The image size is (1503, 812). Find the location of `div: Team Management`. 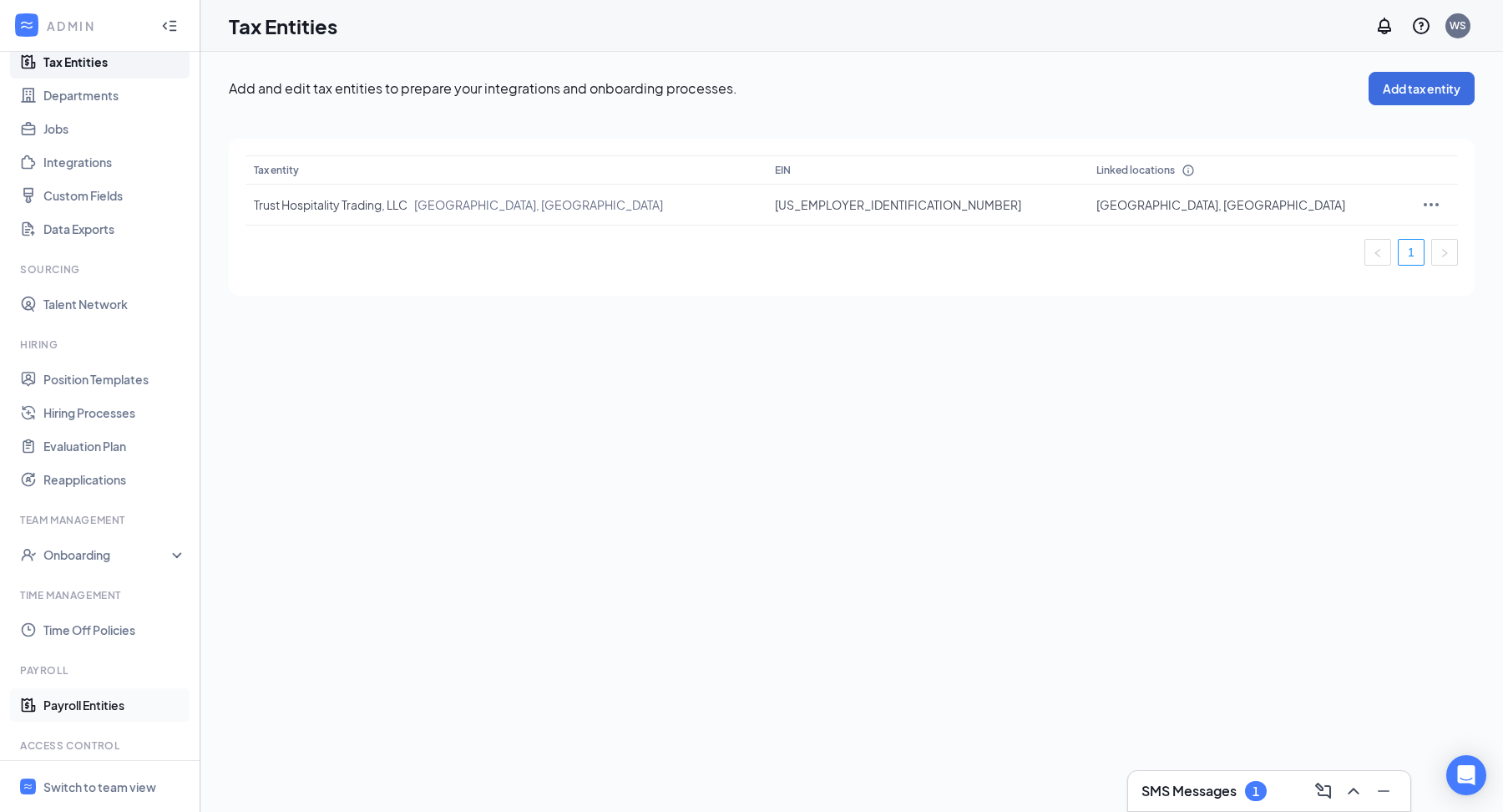

div: Team Management is located at coordinates (102, 519).